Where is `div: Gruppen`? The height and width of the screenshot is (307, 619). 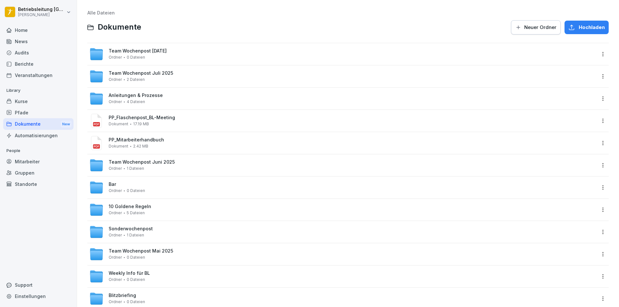 div: Gruppen is located at coordinates (38, 173).